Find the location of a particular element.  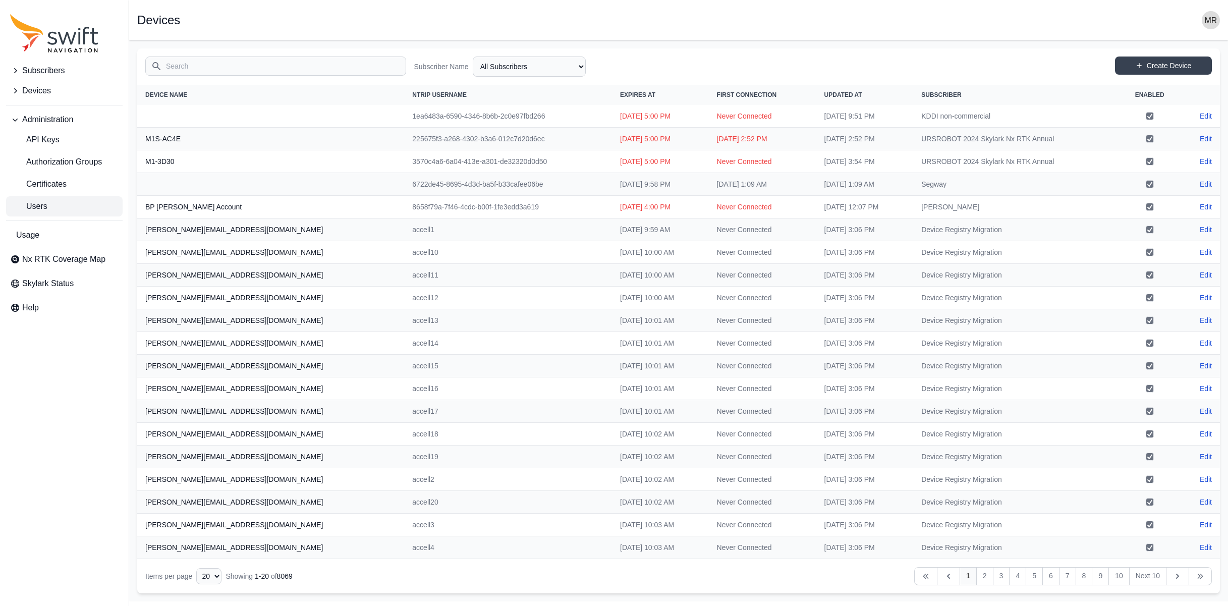

span: Certificates is located at coordinates (38, 184).